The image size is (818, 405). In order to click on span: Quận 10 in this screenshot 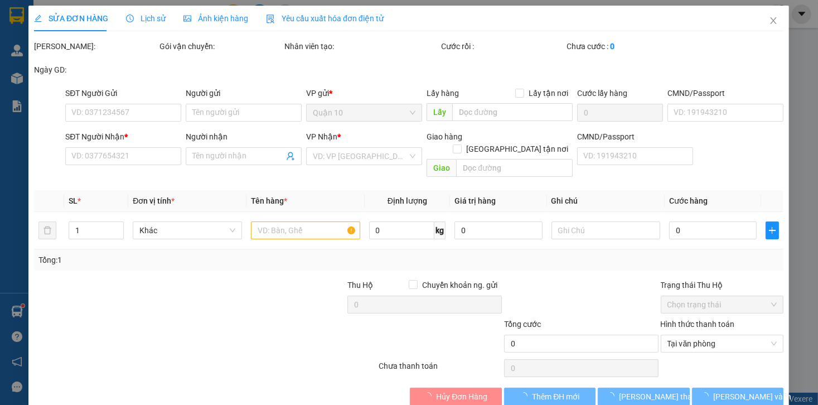, I will do `click(365, 113)`.